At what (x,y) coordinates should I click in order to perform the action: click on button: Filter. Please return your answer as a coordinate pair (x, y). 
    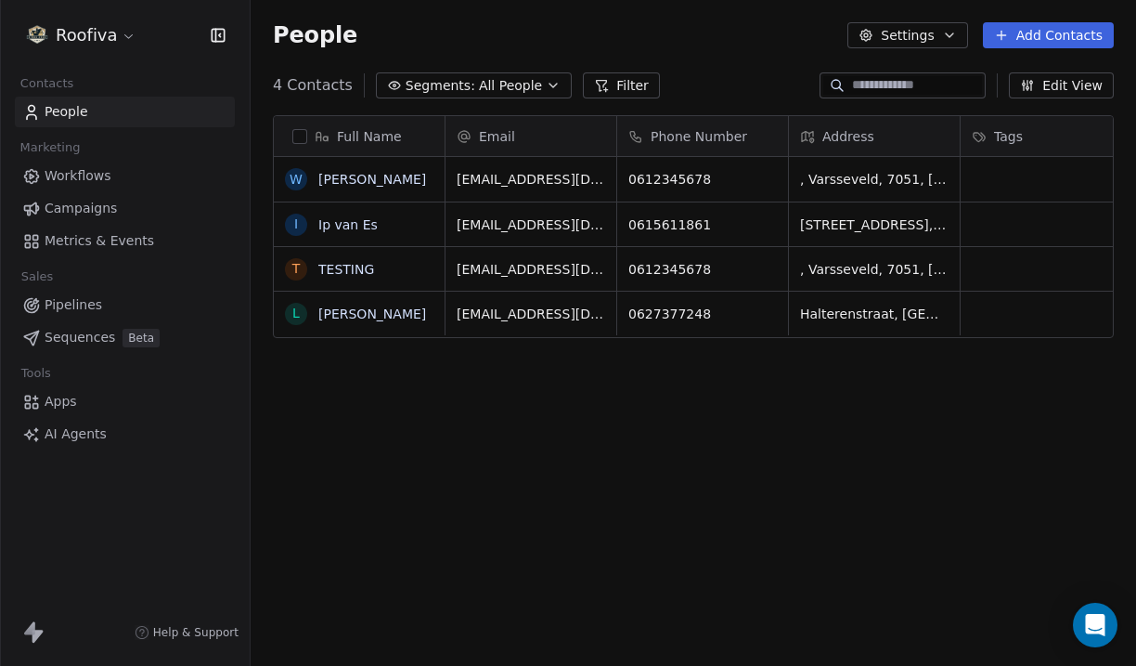
    Looking at the image, I should click on (621, 85).